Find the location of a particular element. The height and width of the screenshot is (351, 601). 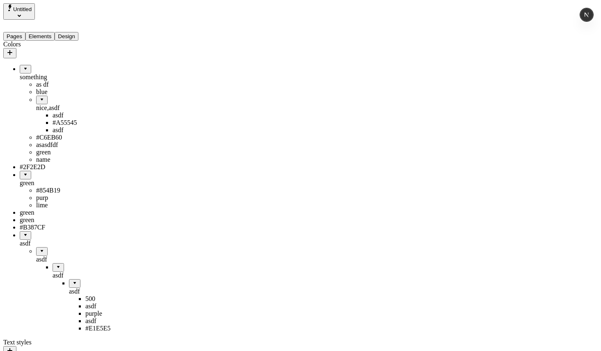

div: #2F2E2D is located at coordinates (61, 167).